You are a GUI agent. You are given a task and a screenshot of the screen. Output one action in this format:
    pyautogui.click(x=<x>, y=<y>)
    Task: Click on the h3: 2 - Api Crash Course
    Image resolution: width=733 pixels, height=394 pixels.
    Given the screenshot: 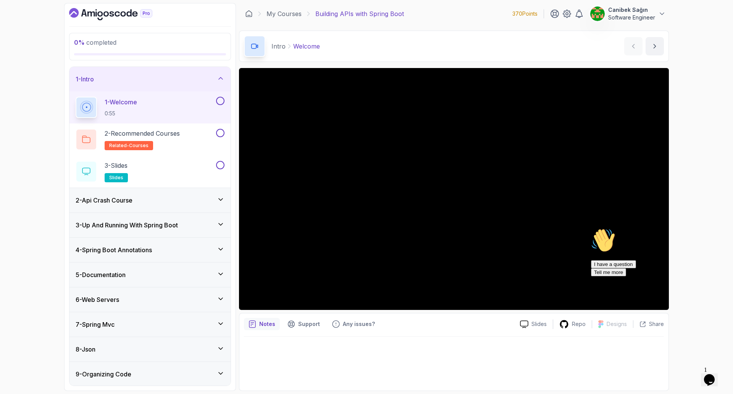 What is the action you would take?
    pyautogui.click(x=104, y=200)
    